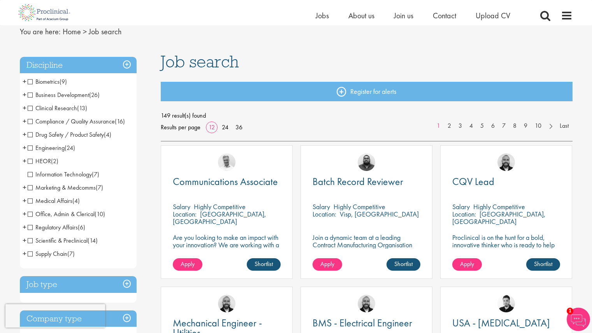 Image resolution: width=592 pixels, height=333 pixels. Describe the element at coordinates (227, 162) in the screenshot. I see `img: Joshua Bye` at that location.